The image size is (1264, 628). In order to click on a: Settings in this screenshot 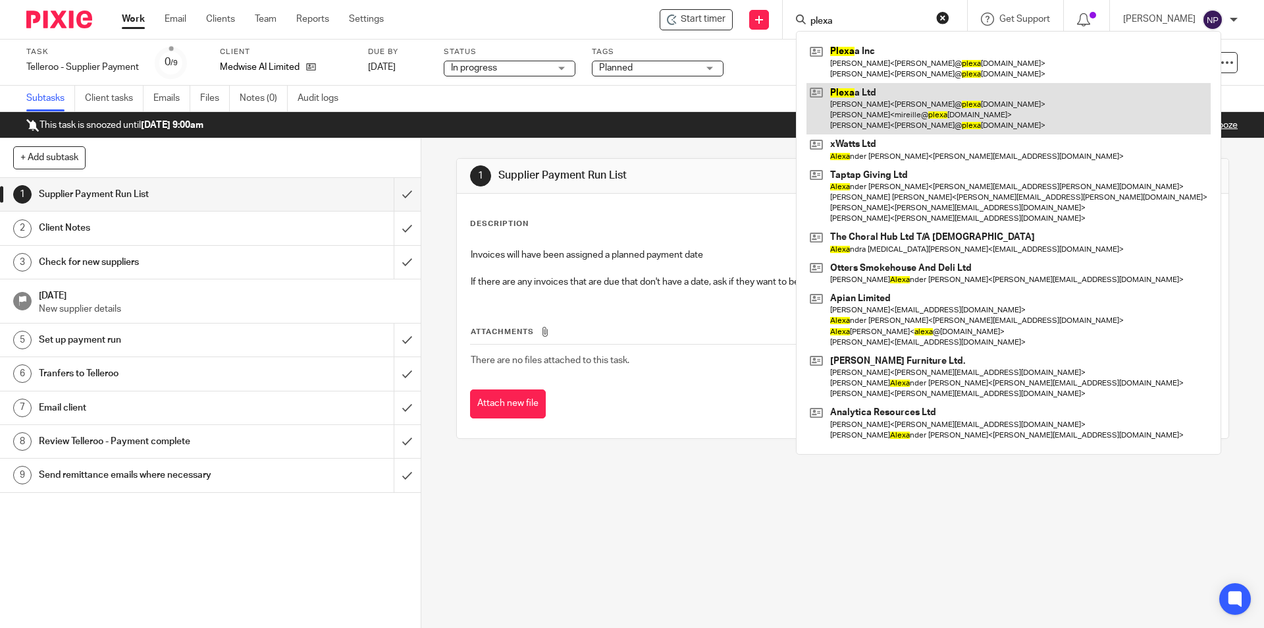, I will do `click(366, 19)`.